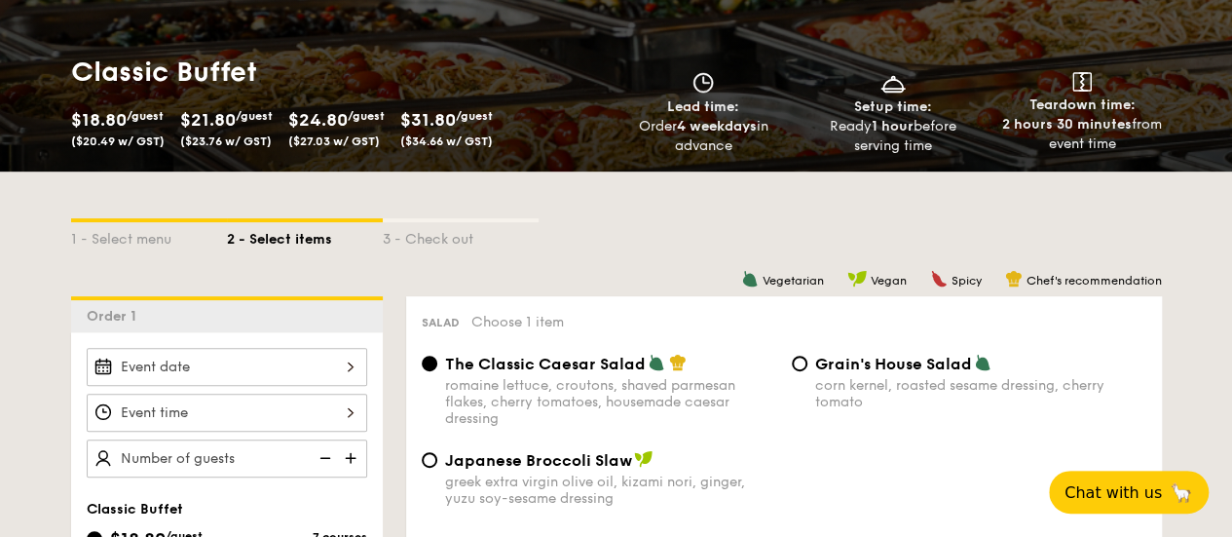 The height and width of the screenshot is (537, 1232). Describe the element at coordinates (207, 120) in the screenshot. I see `span: $21.80` at that location.